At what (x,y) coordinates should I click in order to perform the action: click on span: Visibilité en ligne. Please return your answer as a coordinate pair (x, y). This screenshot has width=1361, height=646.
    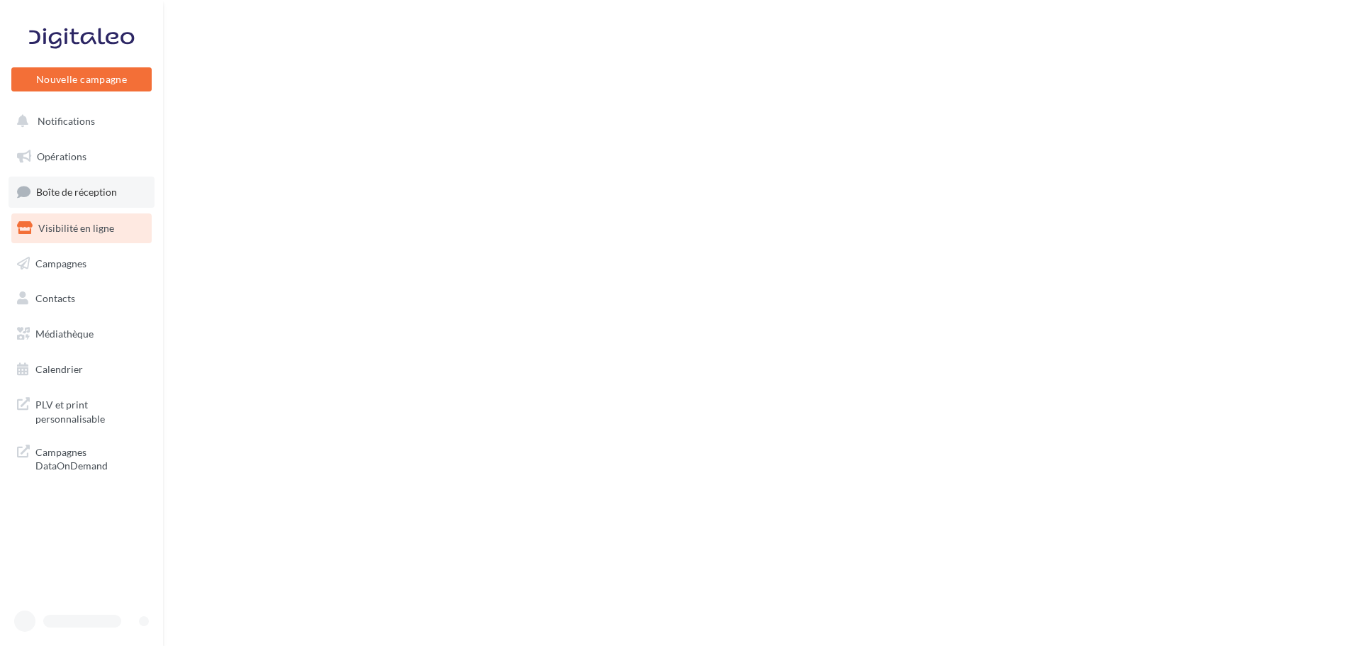
    Looking at the image, I should click on (76, 228).